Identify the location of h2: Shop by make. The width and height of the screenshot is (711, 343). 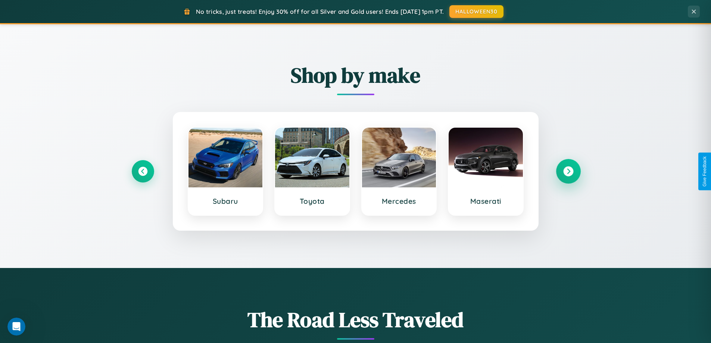
(356, 75).